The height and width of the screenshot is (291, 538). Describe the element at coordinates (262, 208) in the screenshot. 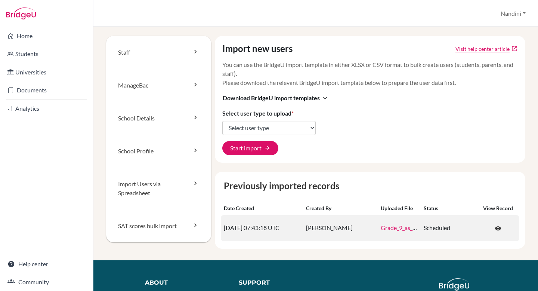

I see `th: Date created` at that location.